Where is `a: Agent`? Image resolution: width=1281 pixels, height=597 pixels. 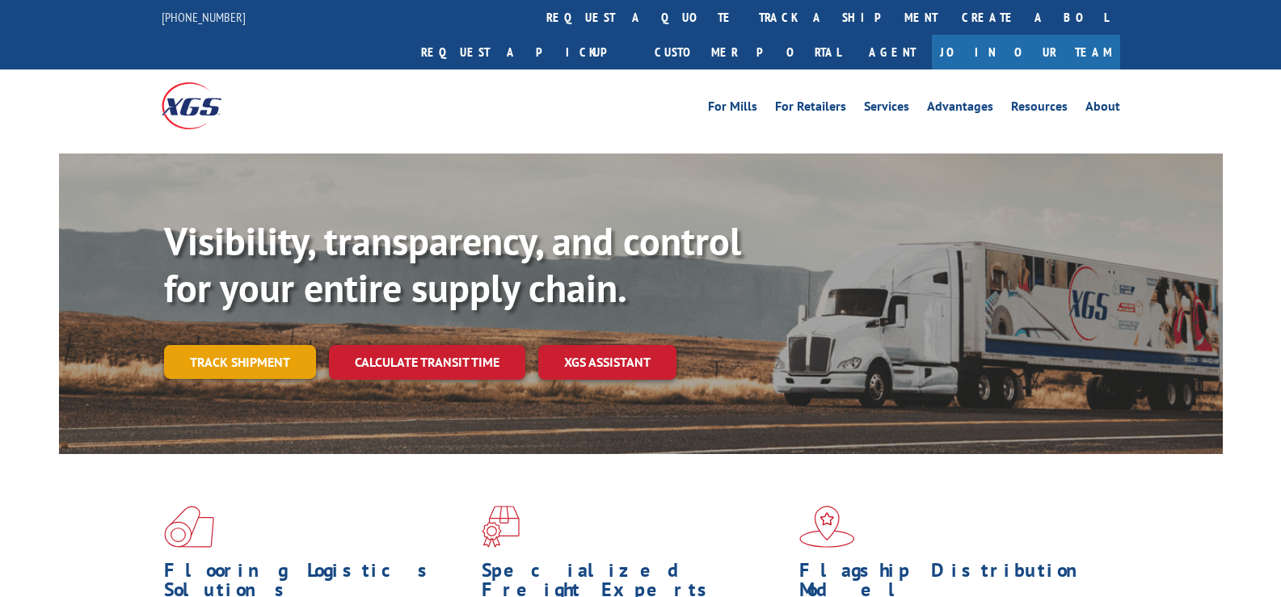 a: Agent is located at coordinates (892, 52).